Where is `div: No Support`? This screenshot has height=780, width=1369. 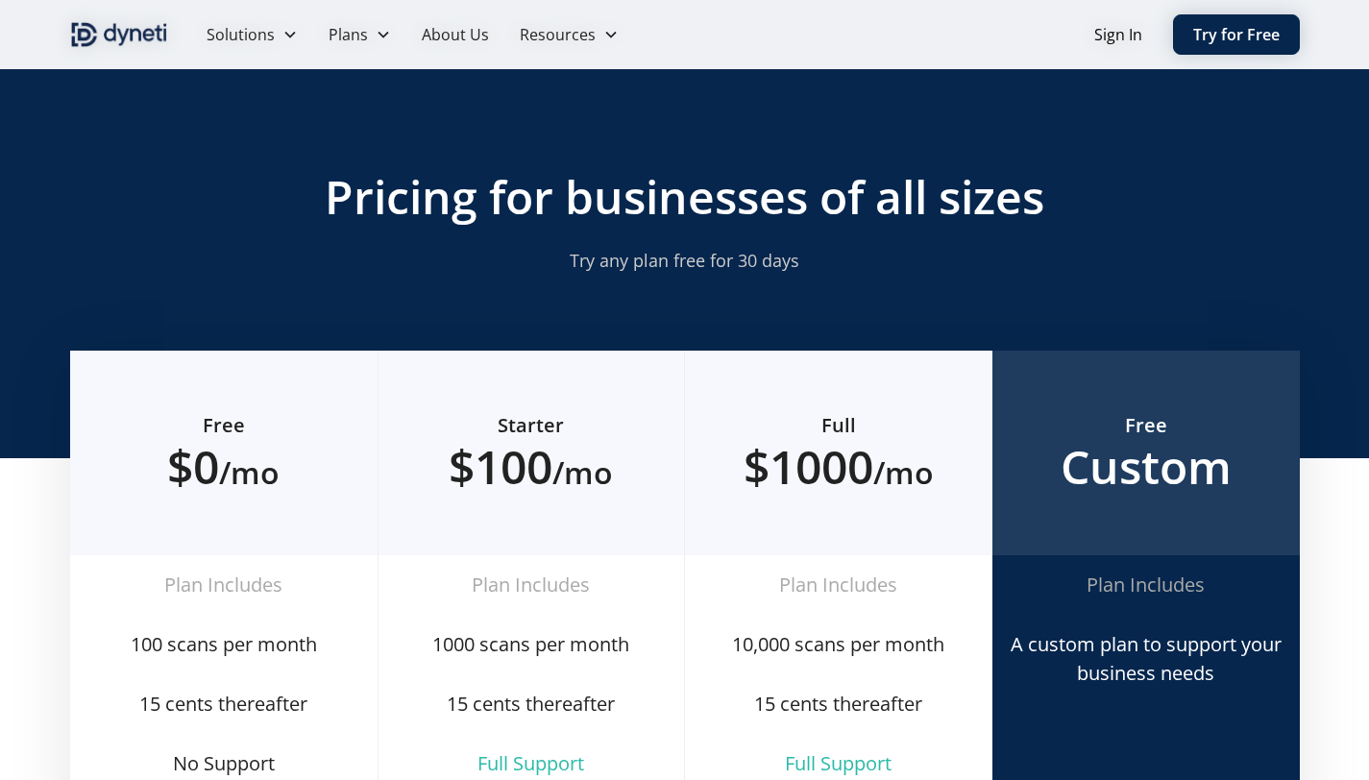
div: No Support is located at coordinates (224, 764).